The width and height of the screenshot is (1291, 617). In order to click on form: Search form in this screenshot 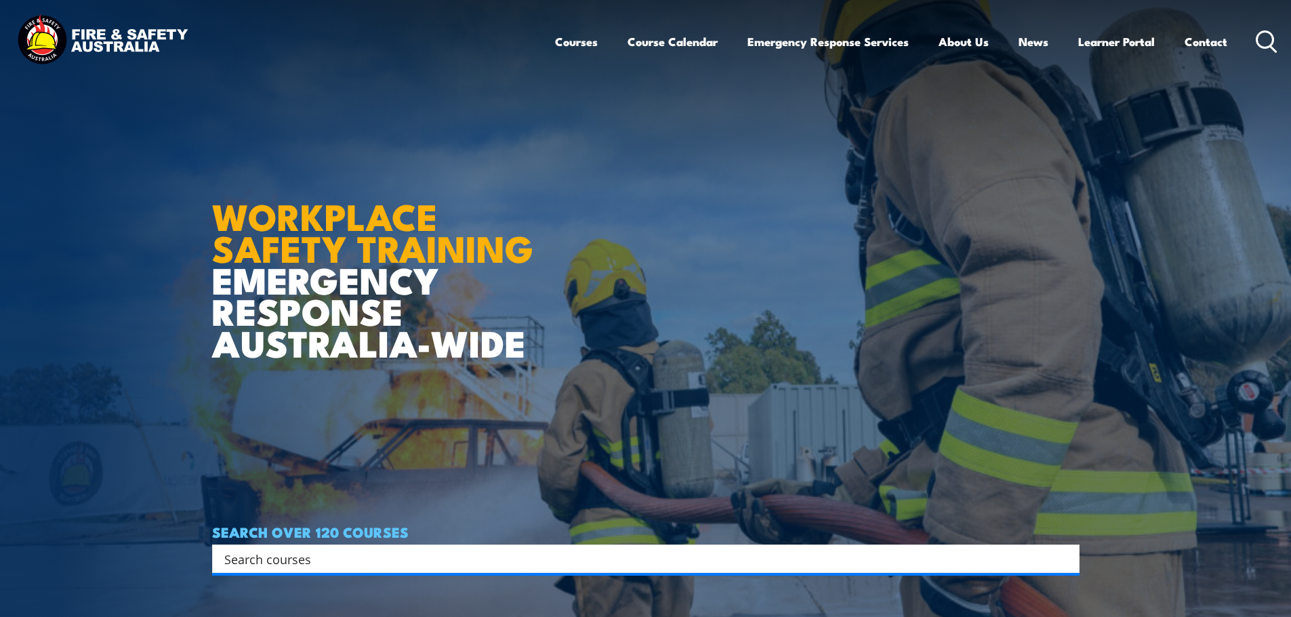, I will do `click(640, 559)`.